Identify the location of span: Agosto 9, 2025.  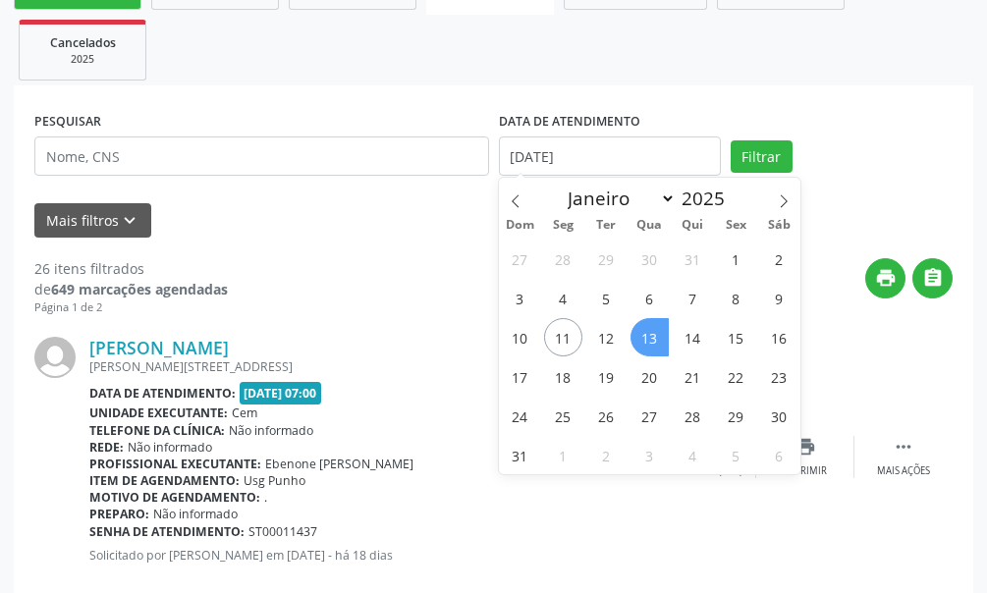
(779, 298).